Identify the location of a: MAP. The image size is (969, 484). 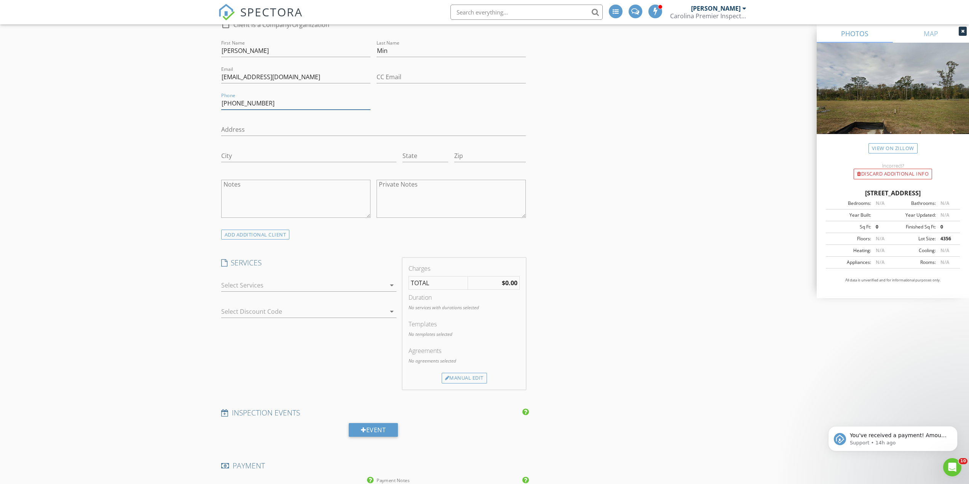
(931, 34).